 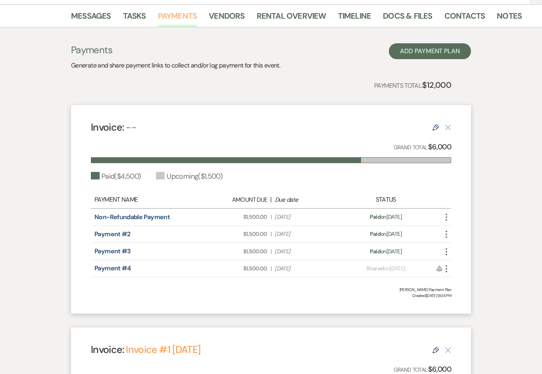 I want to click on a: Payment #2, so click(x=112, y=234).